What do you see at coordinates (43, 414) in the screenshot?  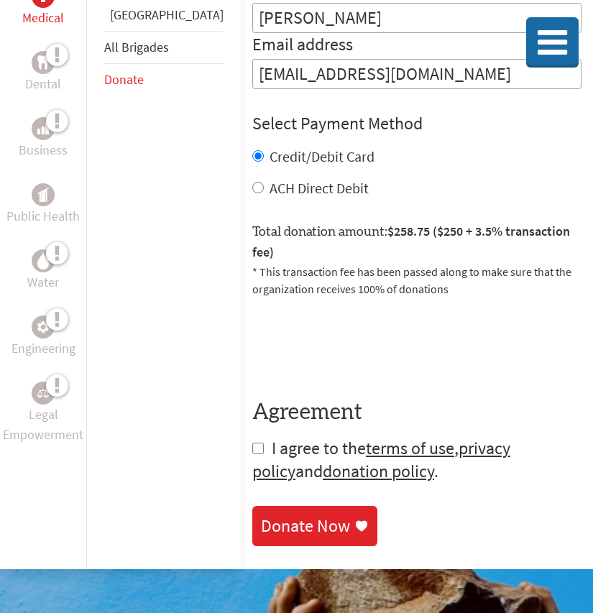 I see `a: Legal EmpowermentLegal Empowerment` at bounding box center [43, 414].